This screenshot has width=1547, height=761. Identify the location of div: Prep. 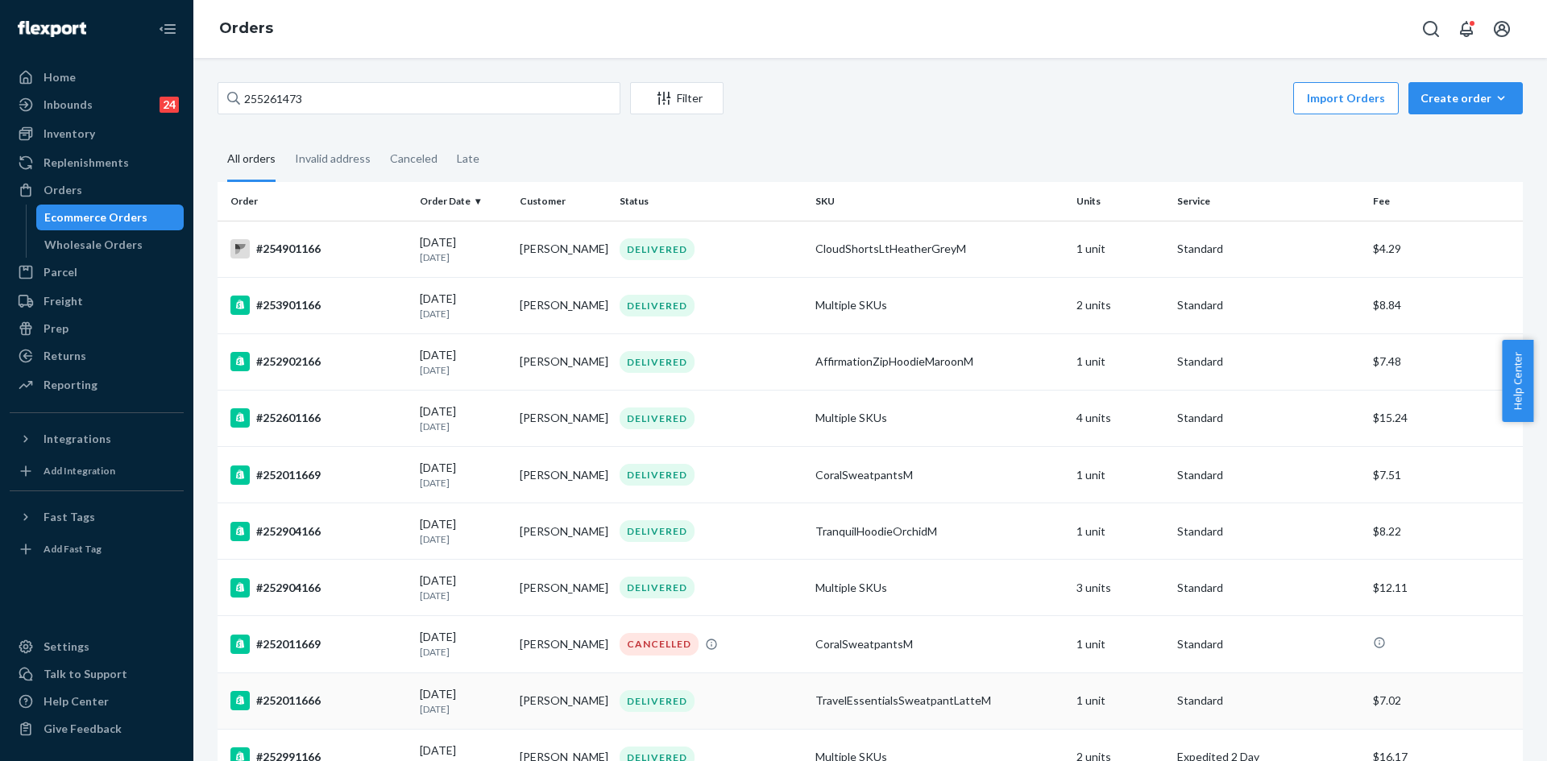
(56, 329).